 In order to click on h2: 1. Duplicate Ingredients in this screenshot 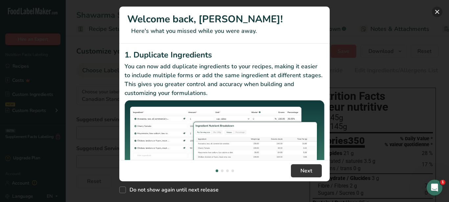, I will do `click(224, 55)`.